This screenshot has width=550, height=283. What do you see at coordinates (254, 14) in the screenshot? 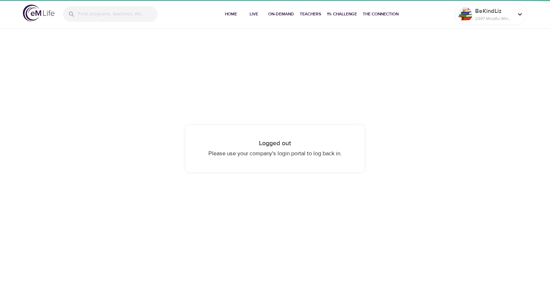
I see `span: Live` at bounding box center [254, 14].